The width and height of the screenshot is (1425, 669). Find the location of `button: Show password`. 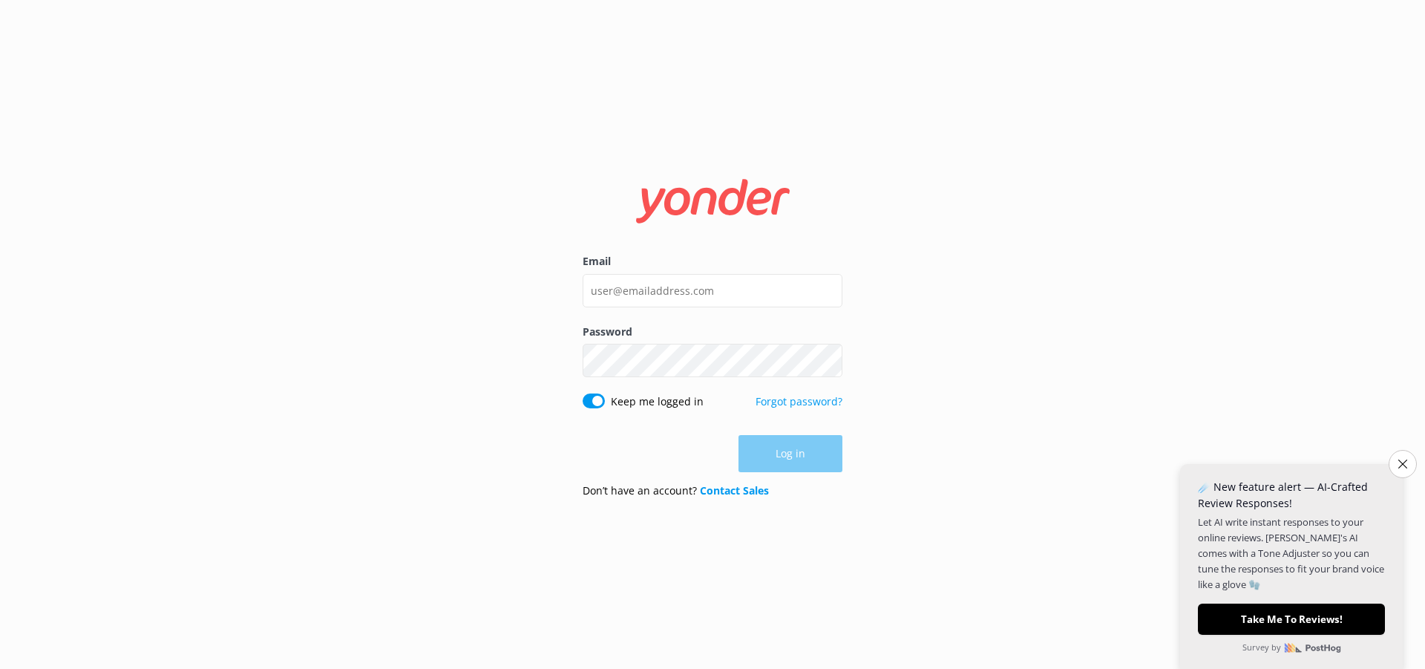

button: Show password is located at coordinates (828, 361).